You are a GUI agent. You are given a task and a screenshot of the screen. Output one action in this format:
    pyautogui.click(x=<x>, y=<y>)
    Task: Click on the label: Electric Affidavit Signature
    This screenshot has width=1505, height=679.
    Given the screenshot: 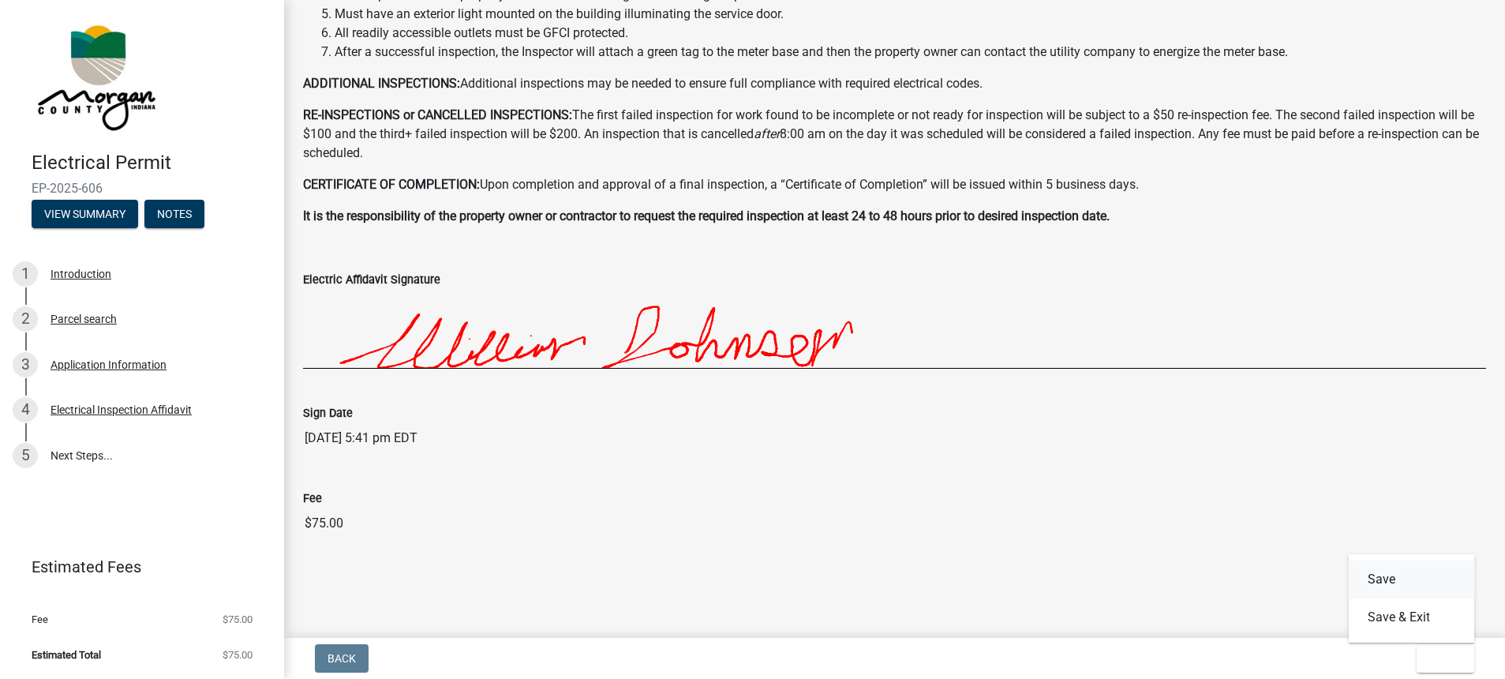 What is the action you would take?
    pyautogui.click(x=372, y=280)
    